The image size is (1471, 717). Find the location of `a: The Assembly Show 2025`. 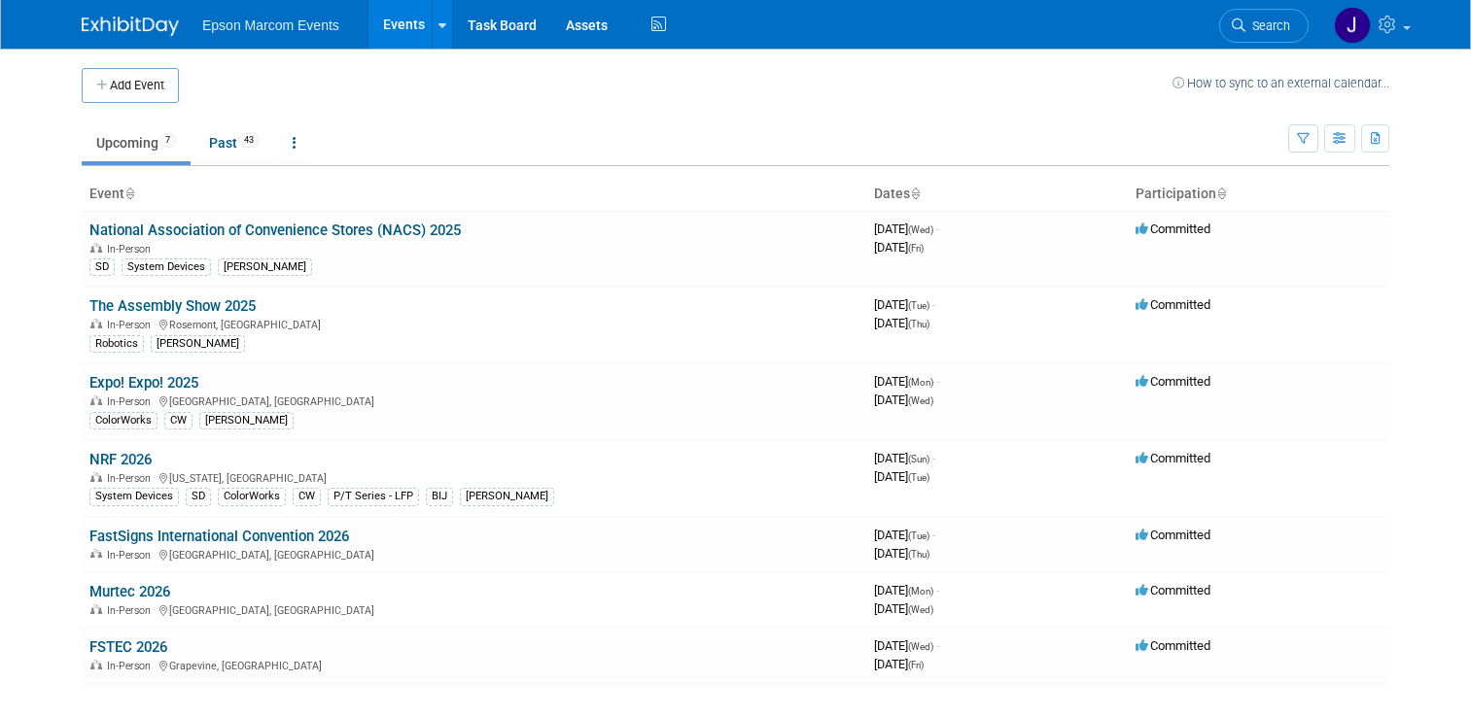

a: The Assembly Show 2025 is located at coordinates (172, 306).